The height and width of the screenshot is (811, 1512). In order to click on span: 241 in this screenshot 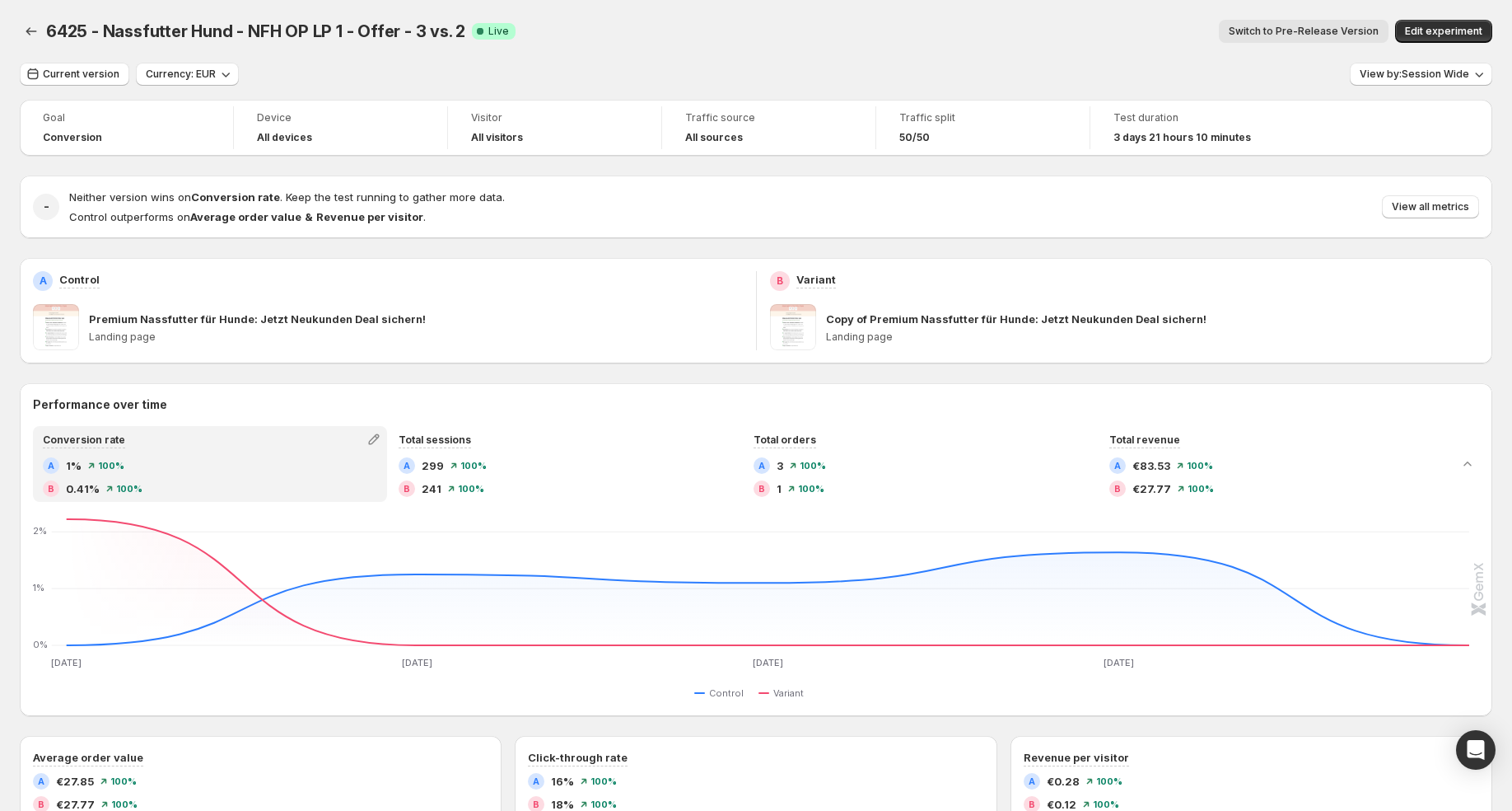, I will do `click(432, 489)`.